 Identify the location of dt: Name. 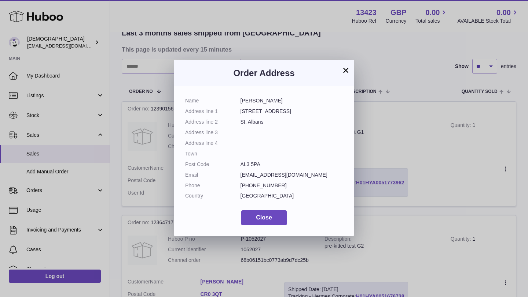
(212, 101).